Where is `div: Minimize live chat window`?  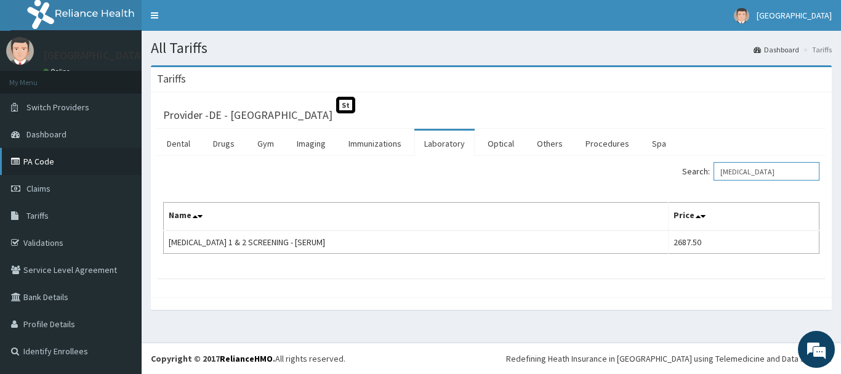 div: Minimize live chat window is located at coordinates (217, 21).